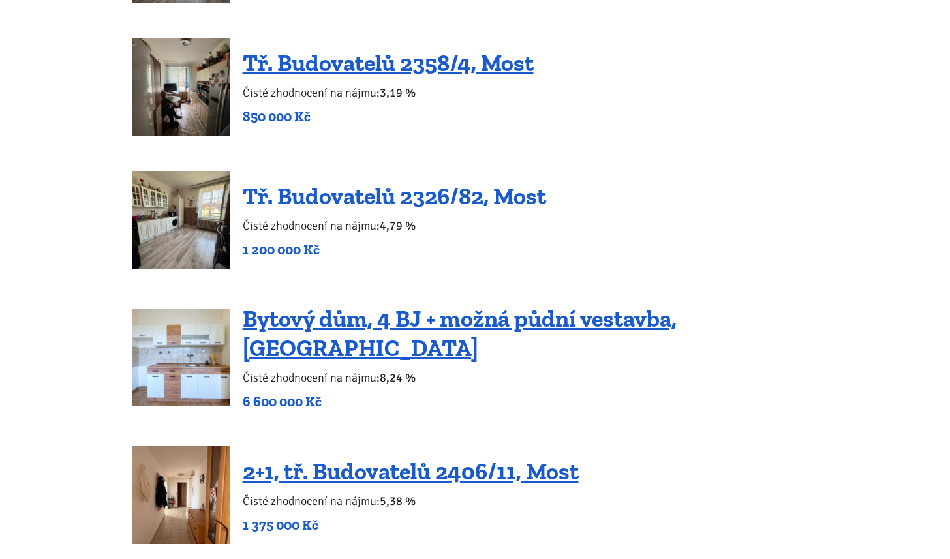  I want to click on p: 1 375 000 Kč, so click(410, 525).